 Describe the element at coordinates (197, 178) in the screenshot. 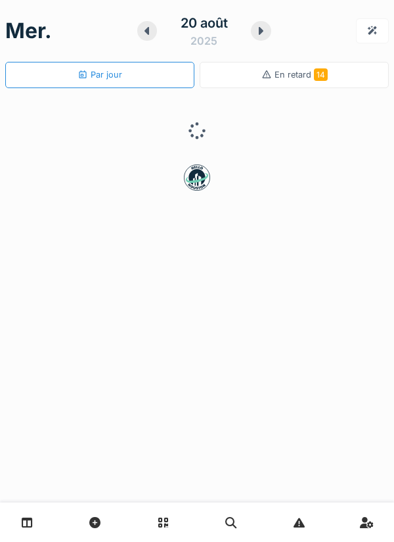

I see `img: badge-BVDL4wpA.svg` at that location.